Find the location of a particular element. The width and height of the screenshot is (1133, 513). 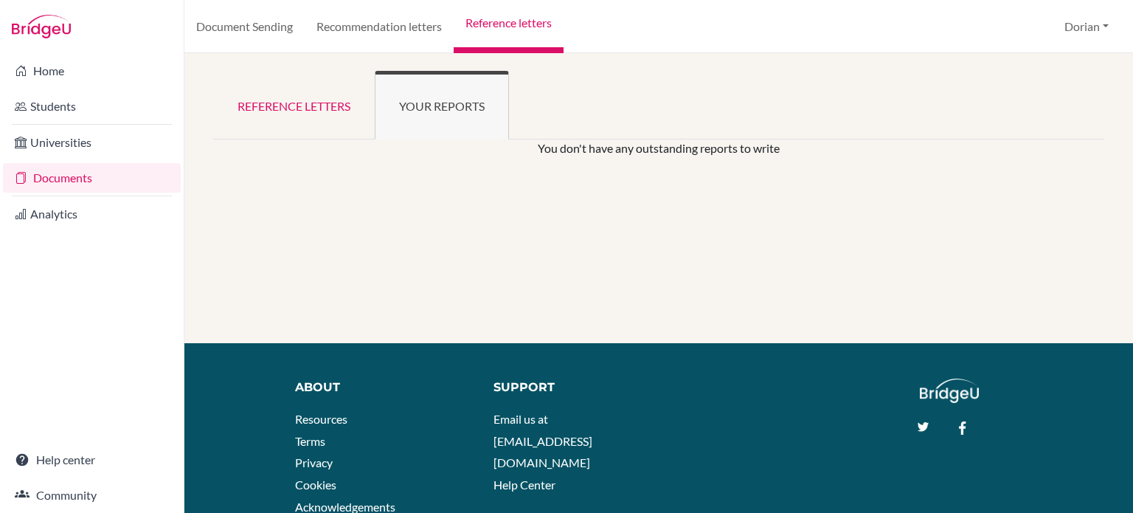

img: Bridge-U is located at coordinates (41, 27).